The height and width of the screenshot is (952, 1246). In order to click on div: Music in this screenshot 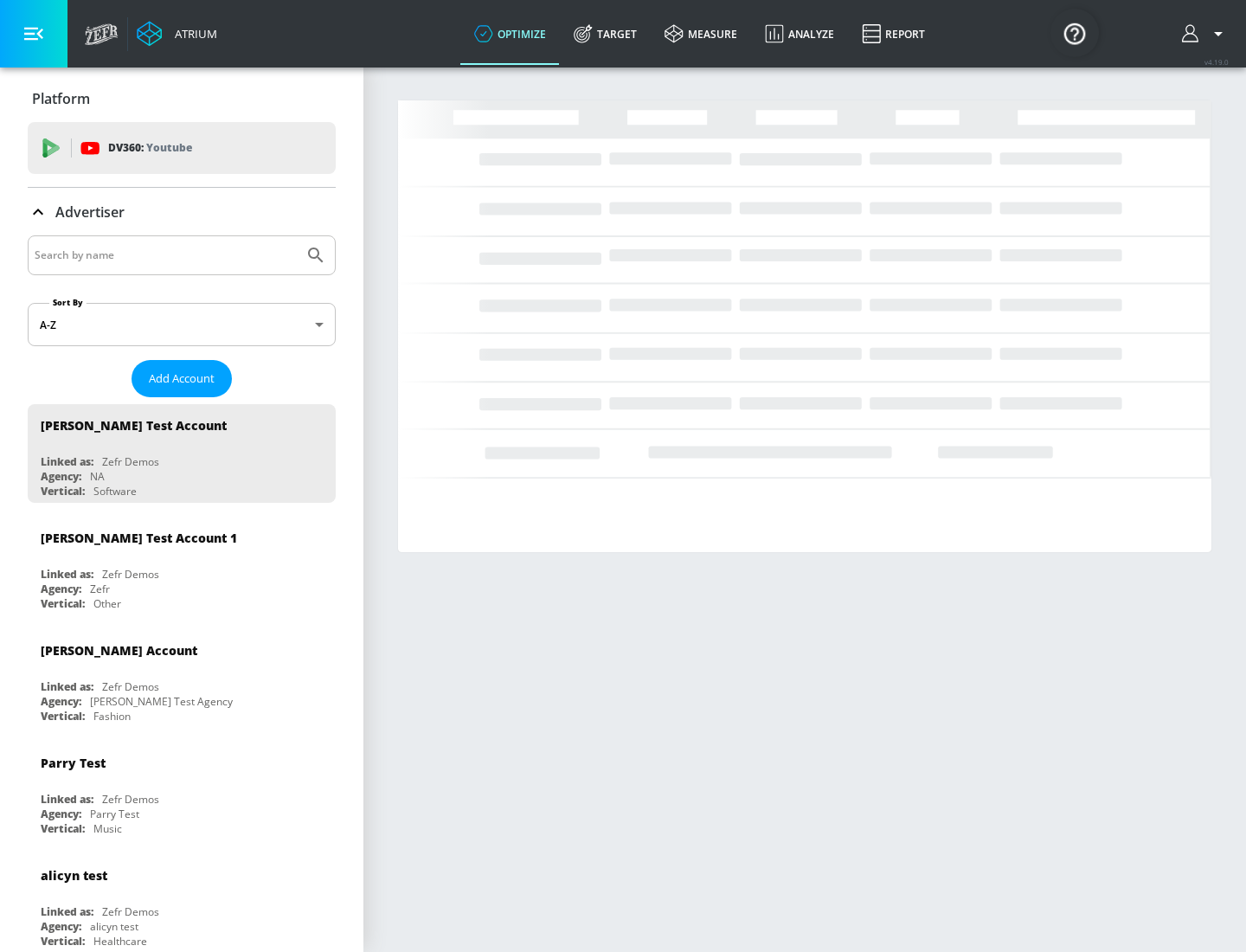, I will do `click(107, 828)`.